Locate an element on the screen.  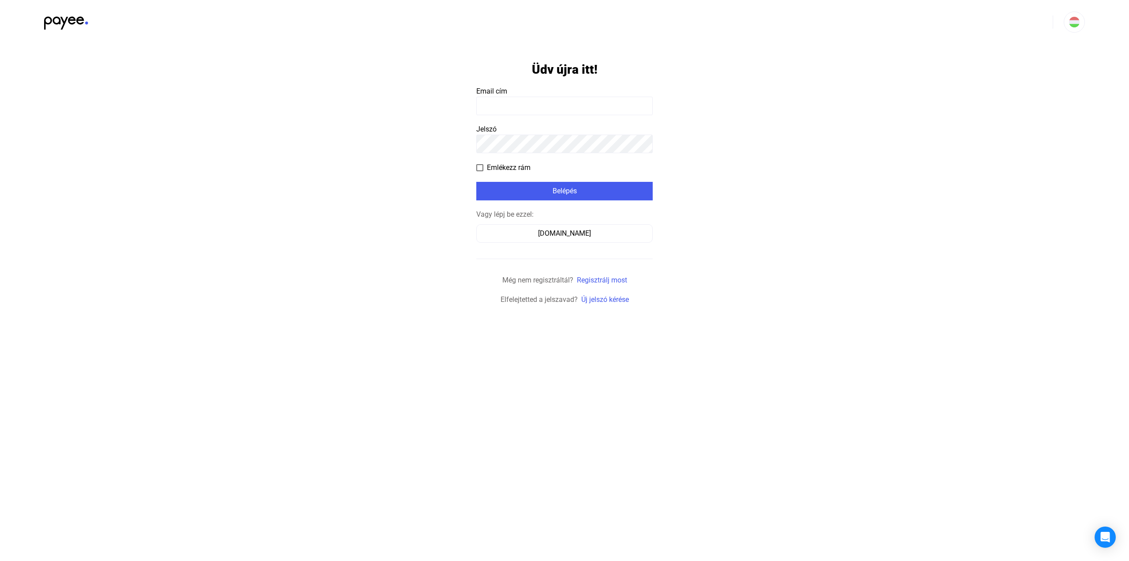
div: Open Intercom Messenger is located at coordinates (1106, 537).